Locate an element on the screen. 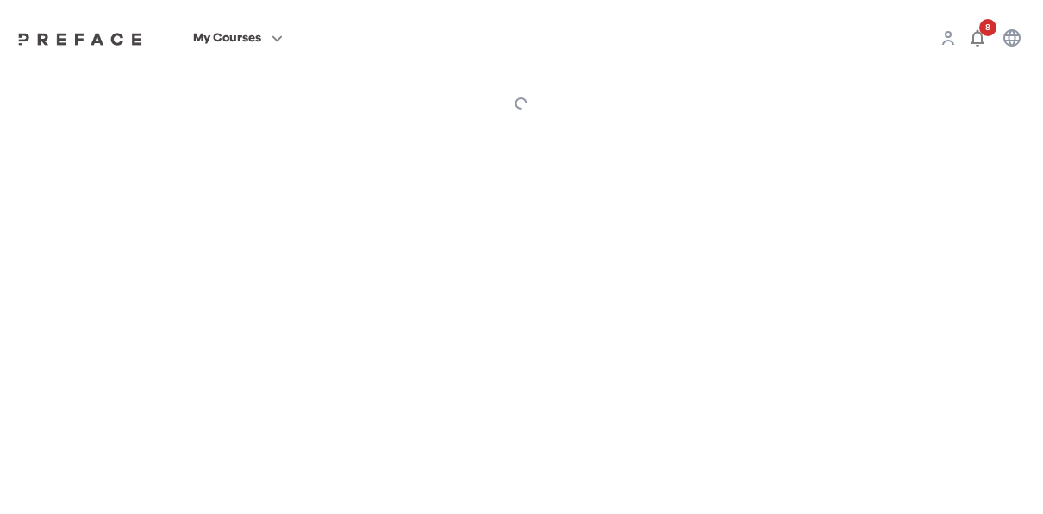  img: Preface Logo is located at coordinates (80, 39).